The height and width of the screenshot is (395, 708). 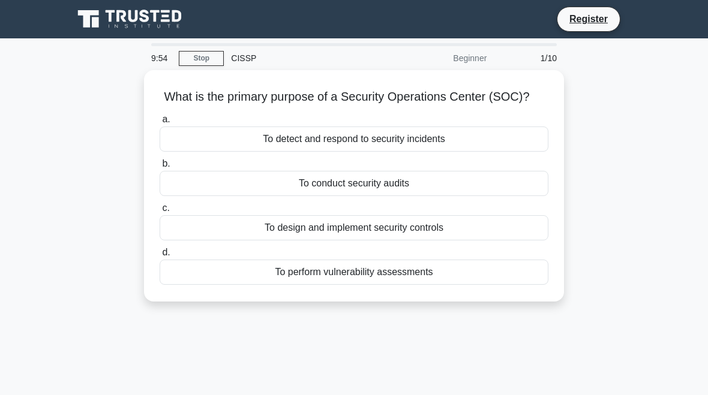 What do you see at coordinates (306, 58) in the screenshot?
I see `div: CISSP` at bounding box center [306, 58].